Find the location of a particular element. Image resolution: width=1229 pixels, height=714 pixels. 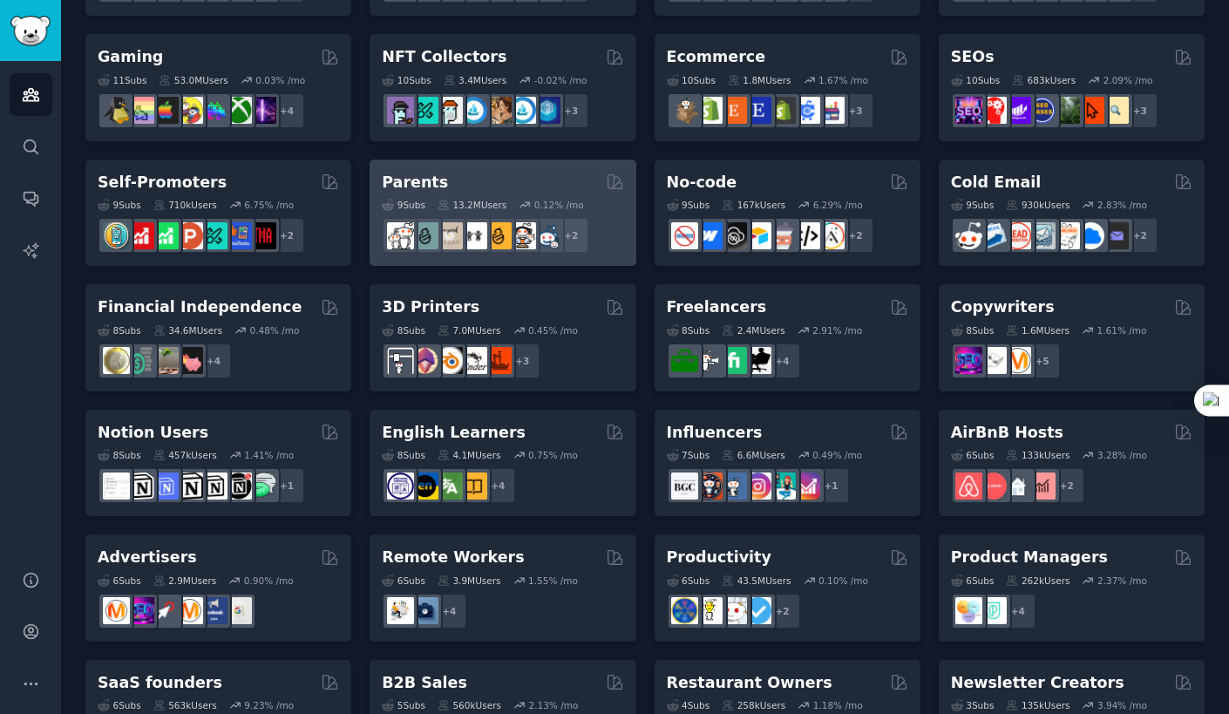

img: NewParents is located at coordinates (498, 235).